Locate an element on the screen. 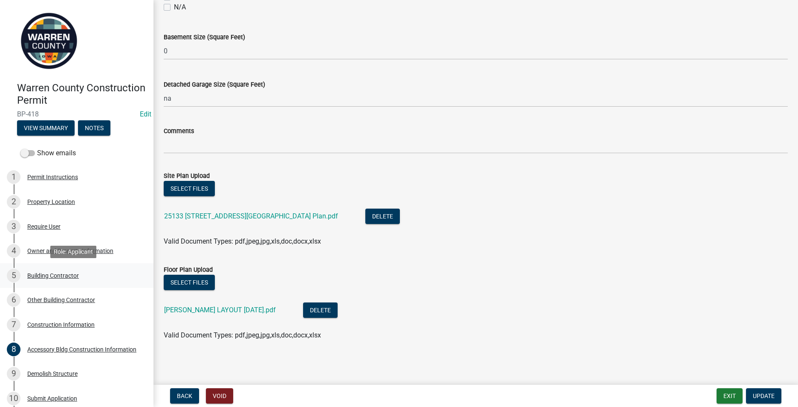 The height and width of the screenshot is (407, 798). div: Submit Application is located at coordinates (52, 398).